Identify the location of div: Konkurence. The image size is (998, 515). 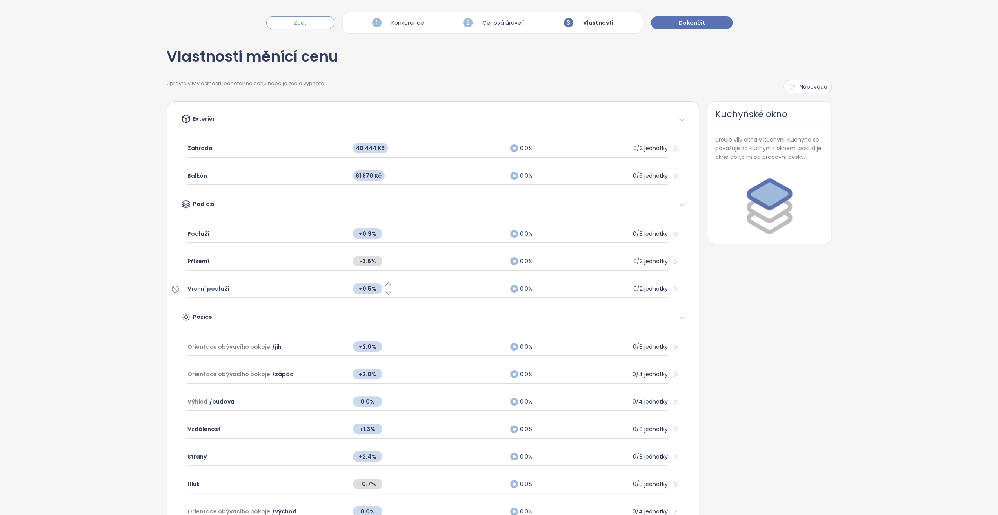
(398, 23).